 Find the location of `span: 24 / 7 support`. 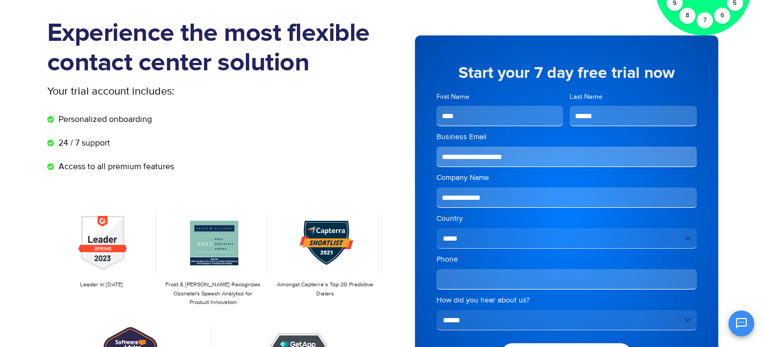

span: 24 / 7 support is located at coordinates (83, 143).